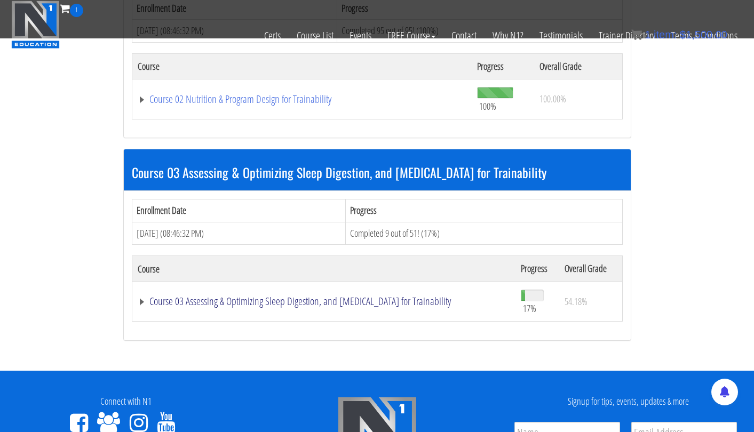 The image size is (754, 432). What do you see at coordinates (71, 8) in the screenshot?
I see `a: 1` at bounding box center [71, 8].